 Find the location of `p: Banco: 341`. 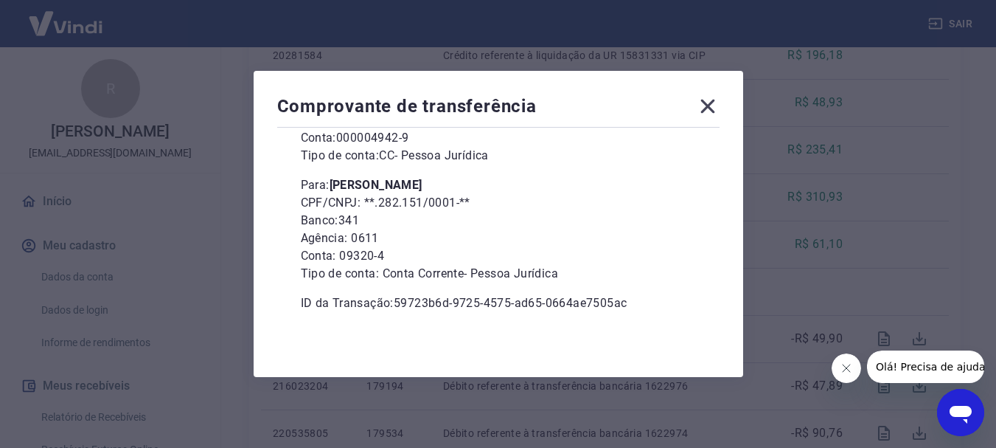

p: Banco: 341 is located at coordinates (499, 221).